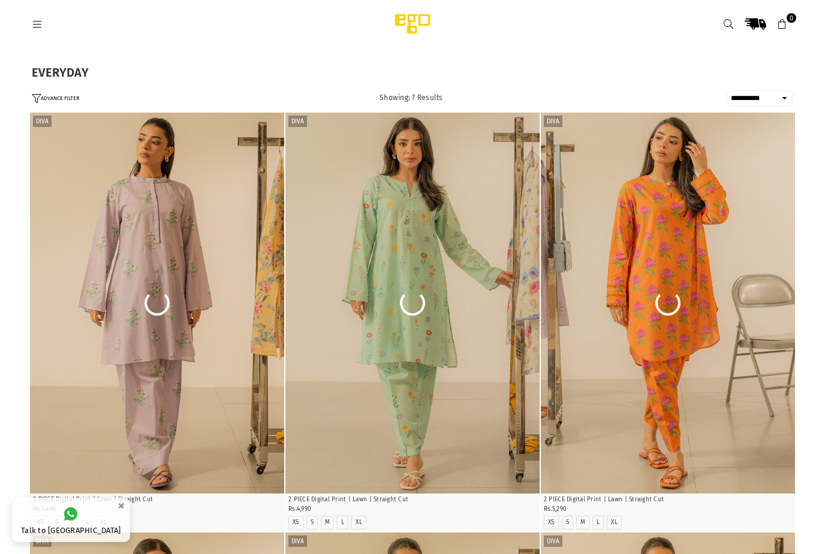  What do you see at coordinates (300, 509) in the screenshot?
I see `span: Rs.4,990` at bounding box center [300, 509].